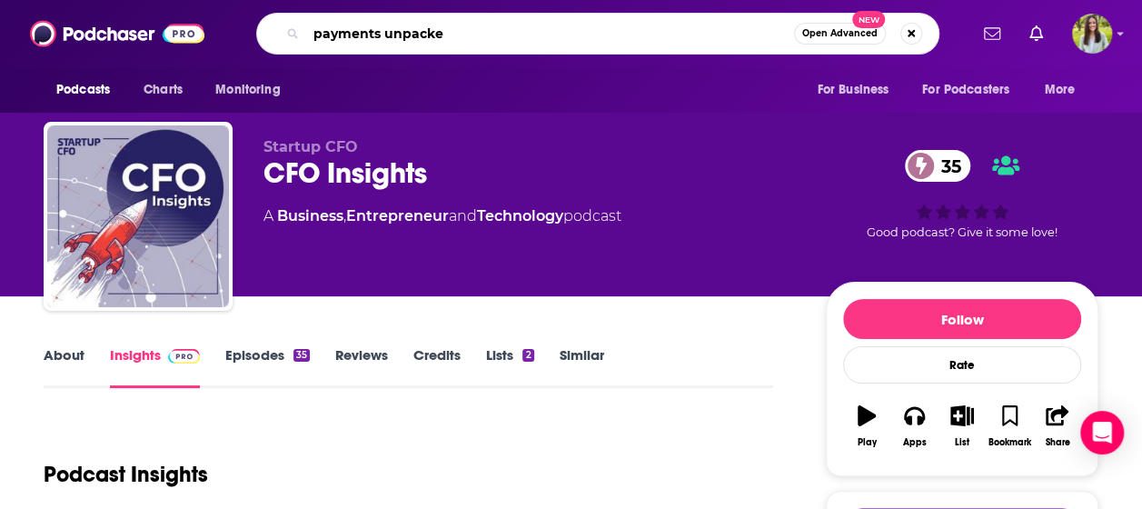 The image size is (1142, 509). What do you see at coordinates (962, 426) in the screenshot?
I see `button: List` at bounding box center [962, 426].